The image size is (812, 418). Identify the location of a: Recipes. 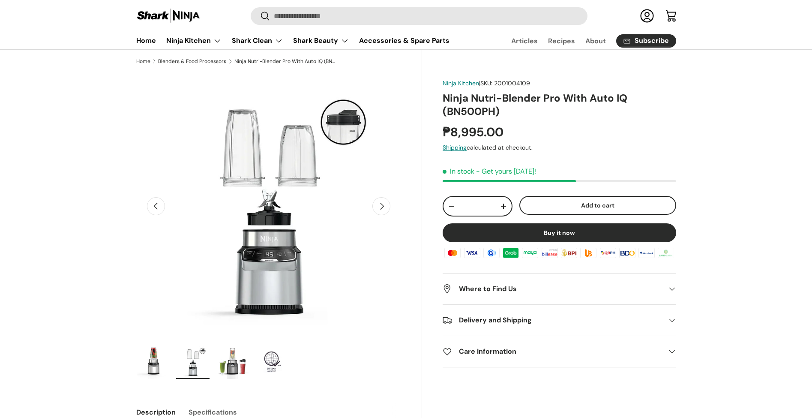
(561, 41).